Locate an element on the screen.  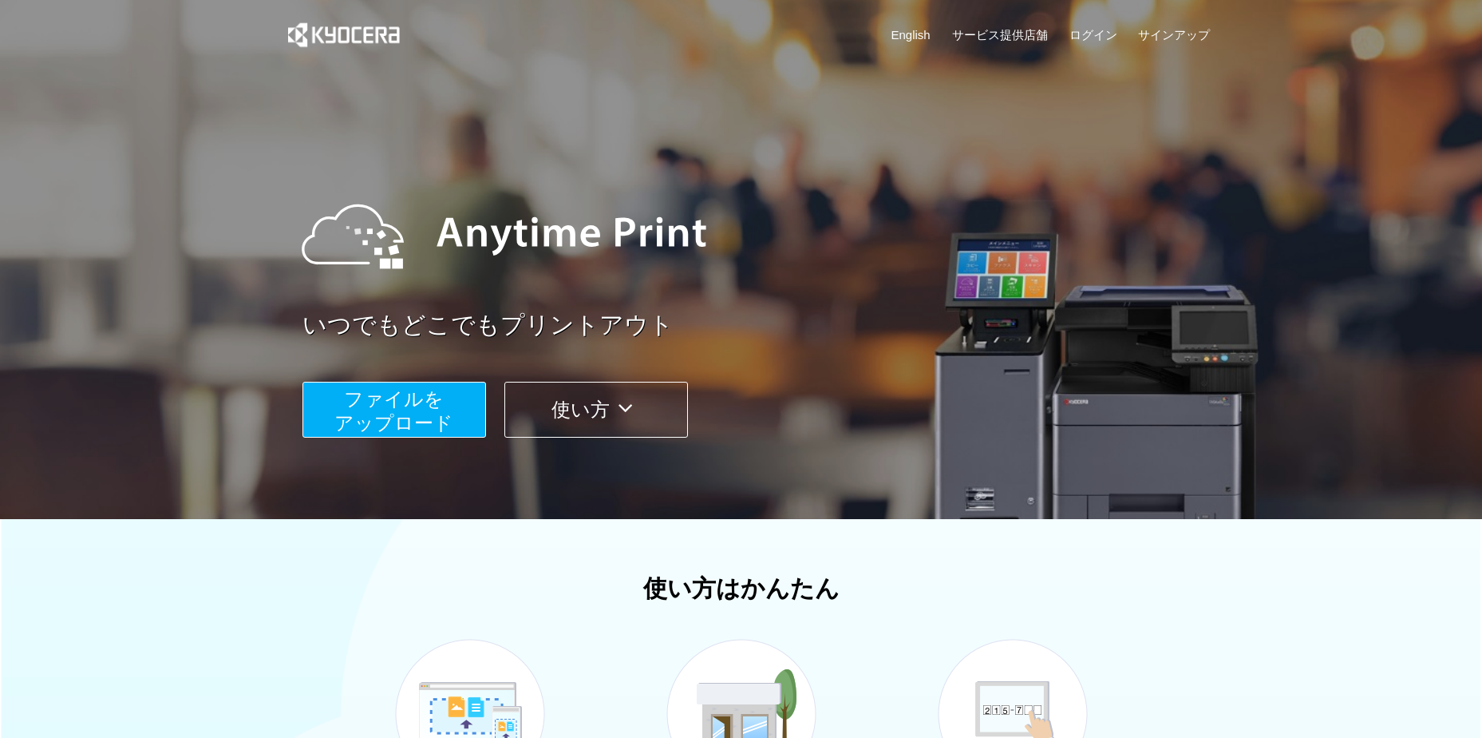
a: サインアップ is located at coordinates (1174, 34).